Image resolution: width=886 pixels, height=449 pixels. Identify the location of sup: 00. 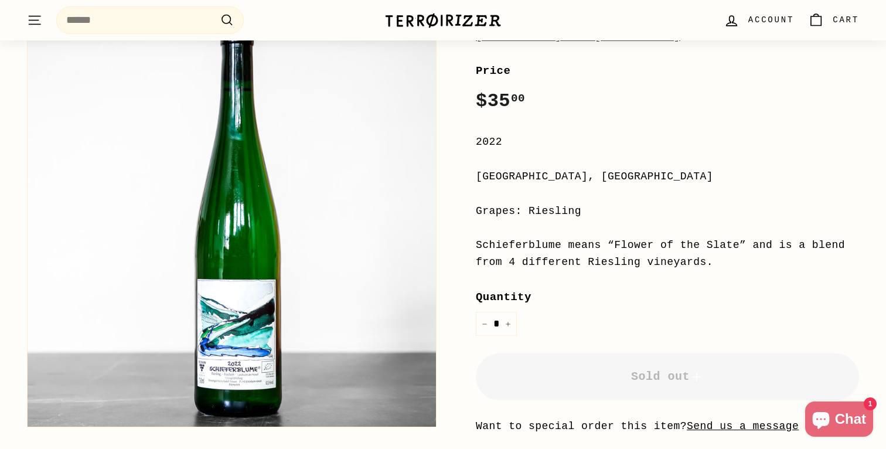
(518, 98).